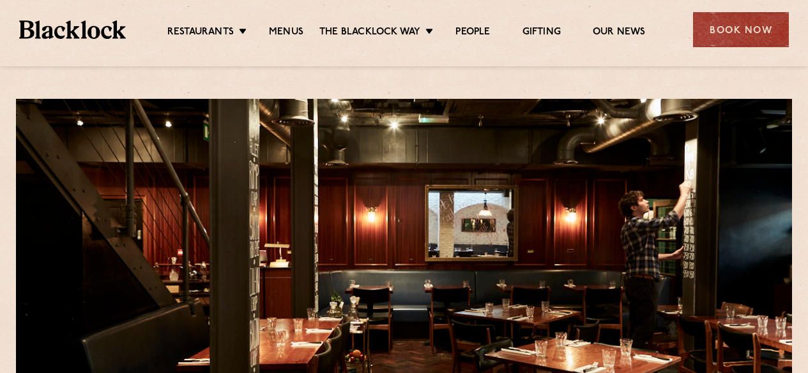 This screenshot has width=808, height=373. Describe the element at coordinates (286, 33) in the screenshot. I see `a: Menus` at that location.